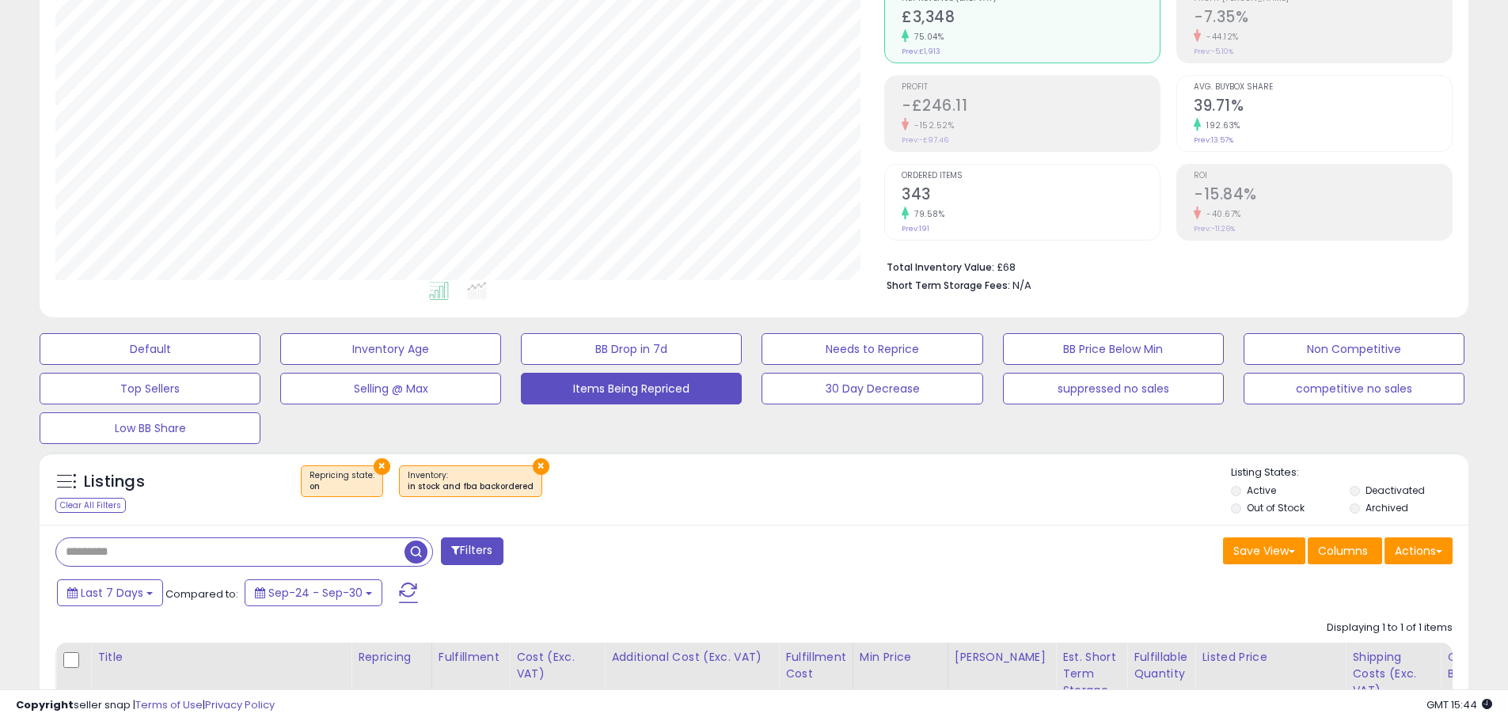 Image resolution: width=1508 pixels, height=721 pixels. What do you see at coordinates (900, 657) in the screenshot?
I see `div: Min Price` at bounding box center [900, 657].